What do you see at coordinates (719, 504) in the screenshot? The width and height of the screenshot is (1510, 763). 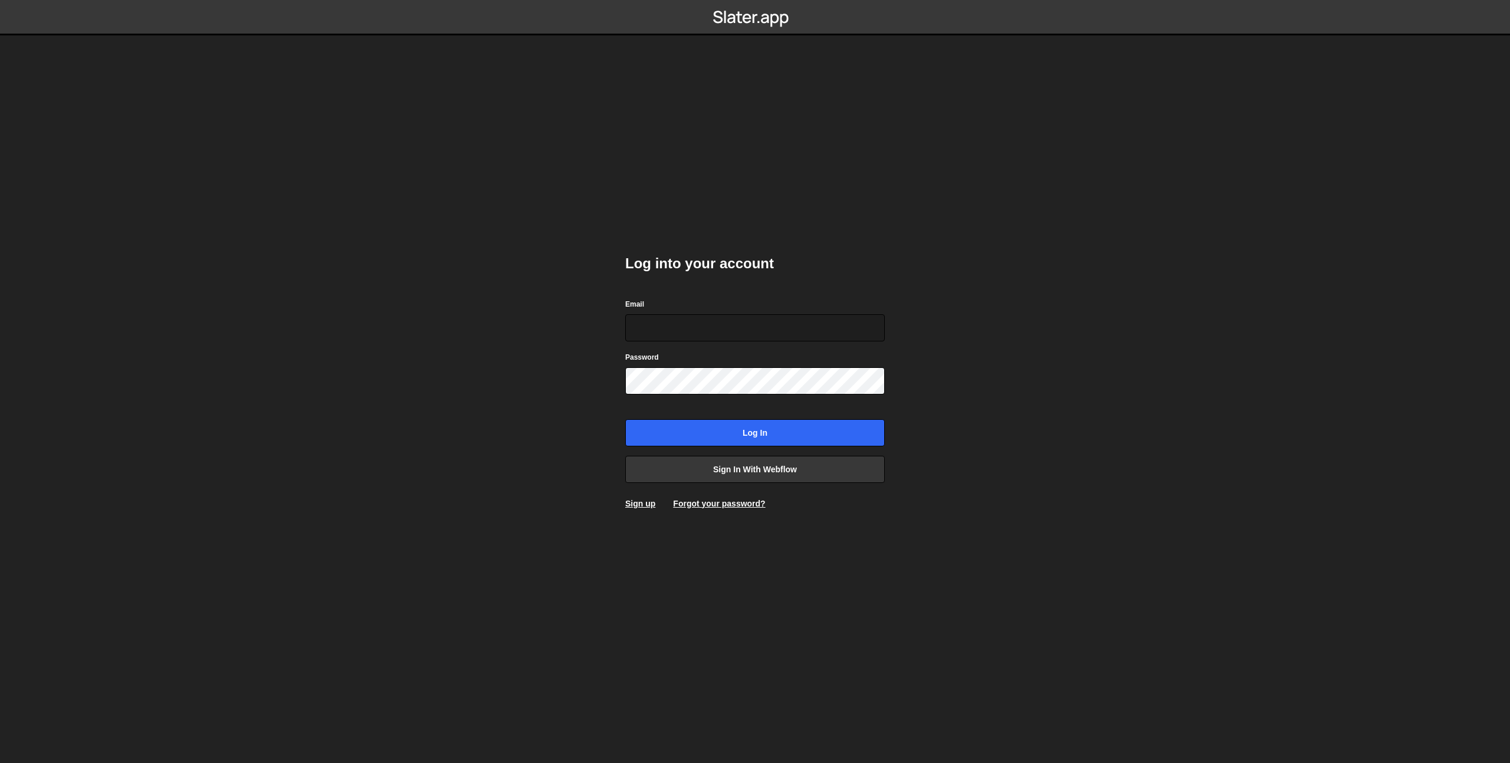 I see `a: Forgot your password?` at bounding box center [719, 504].